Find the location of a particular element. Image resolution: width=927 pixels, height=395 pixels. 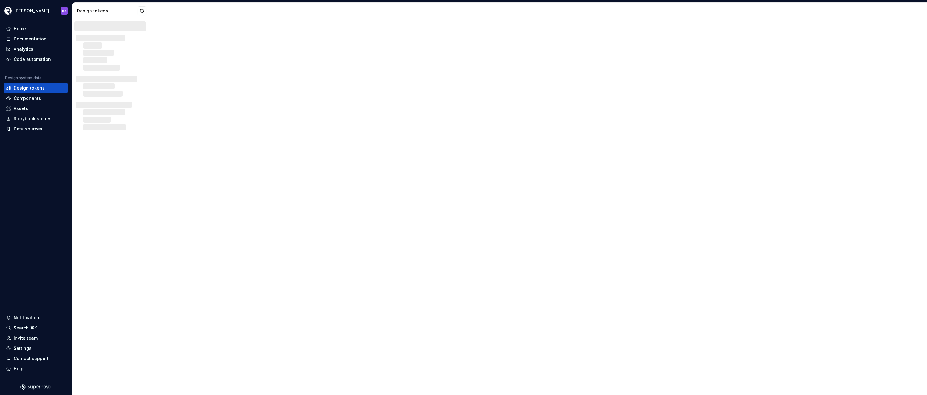

a: Design tokens is located at coordinates (36, 88).